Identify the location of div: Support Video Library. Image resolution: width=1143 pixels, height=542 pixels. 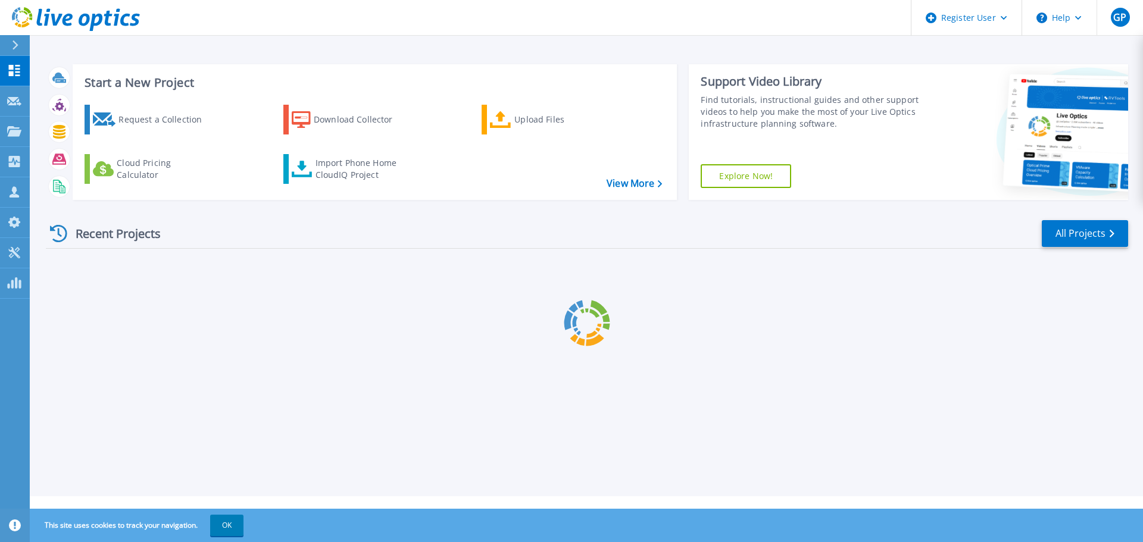
(812, 82).